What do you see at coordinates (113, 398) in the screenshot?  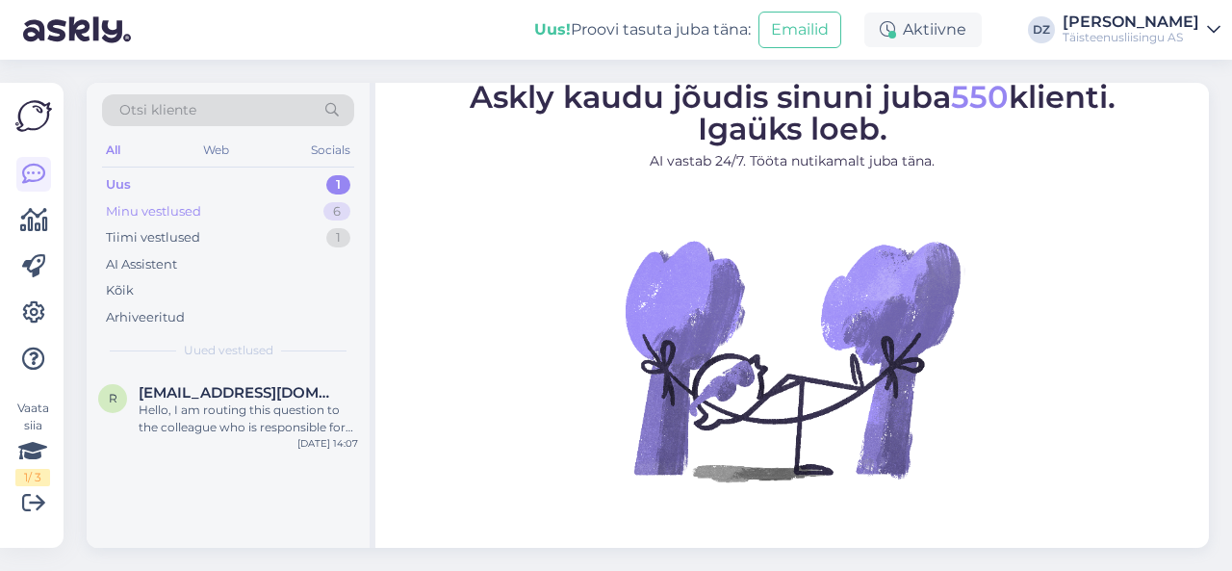 I see `span: r` at bounding box center [113, 398].